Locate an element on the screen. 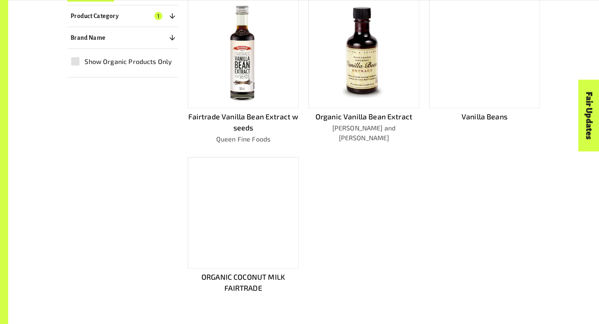 This screenshot has height=324, width=599. p: Organic Vanilla Bean Extract is located at coordinates (364, 116).